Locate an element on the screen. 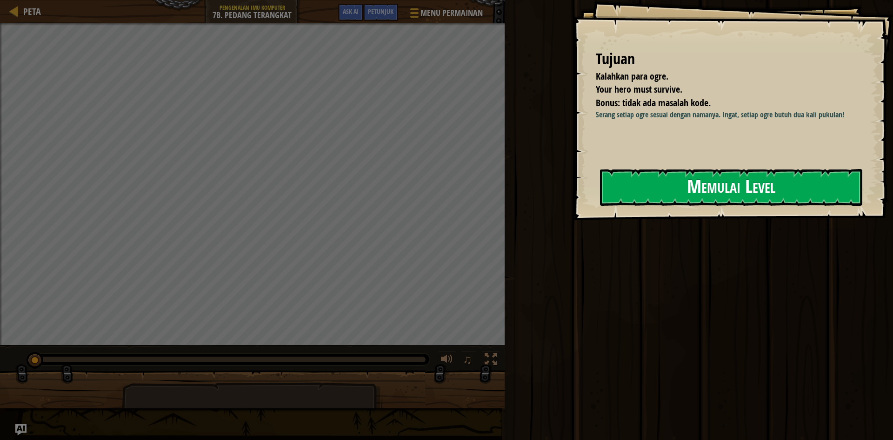 This screenshot has width=893, height=440. span: Petunjuk is located at coordinates (380, 11).